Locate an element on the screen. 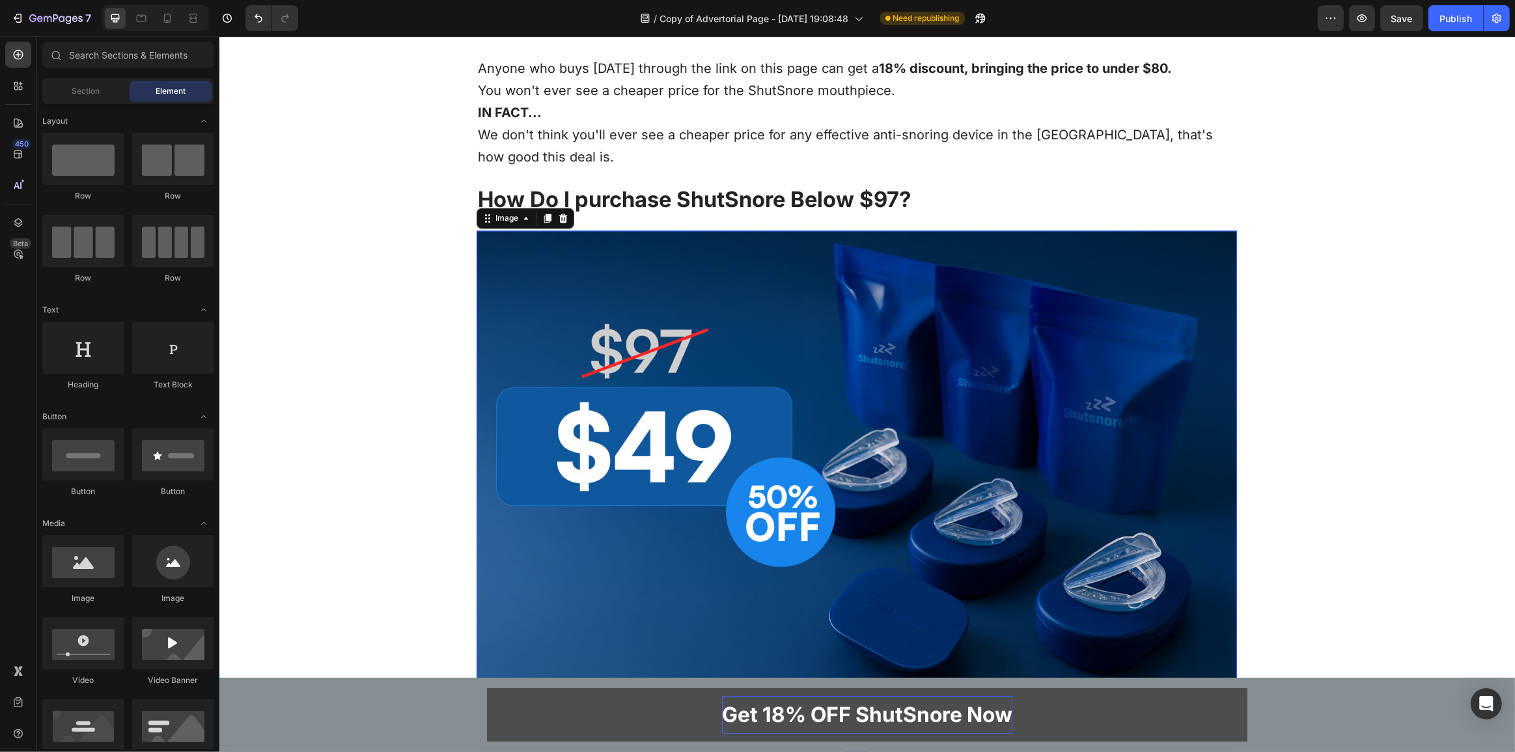 This screenshot has height=752, width=1515. div: Publish is located at coordinates (1456, 18).